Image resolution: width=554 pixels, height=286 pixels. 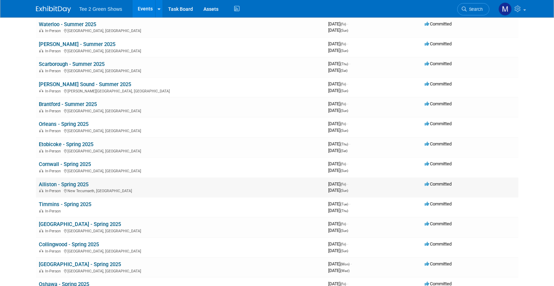 I want to click on a: Search, so click(x=473, y=9).